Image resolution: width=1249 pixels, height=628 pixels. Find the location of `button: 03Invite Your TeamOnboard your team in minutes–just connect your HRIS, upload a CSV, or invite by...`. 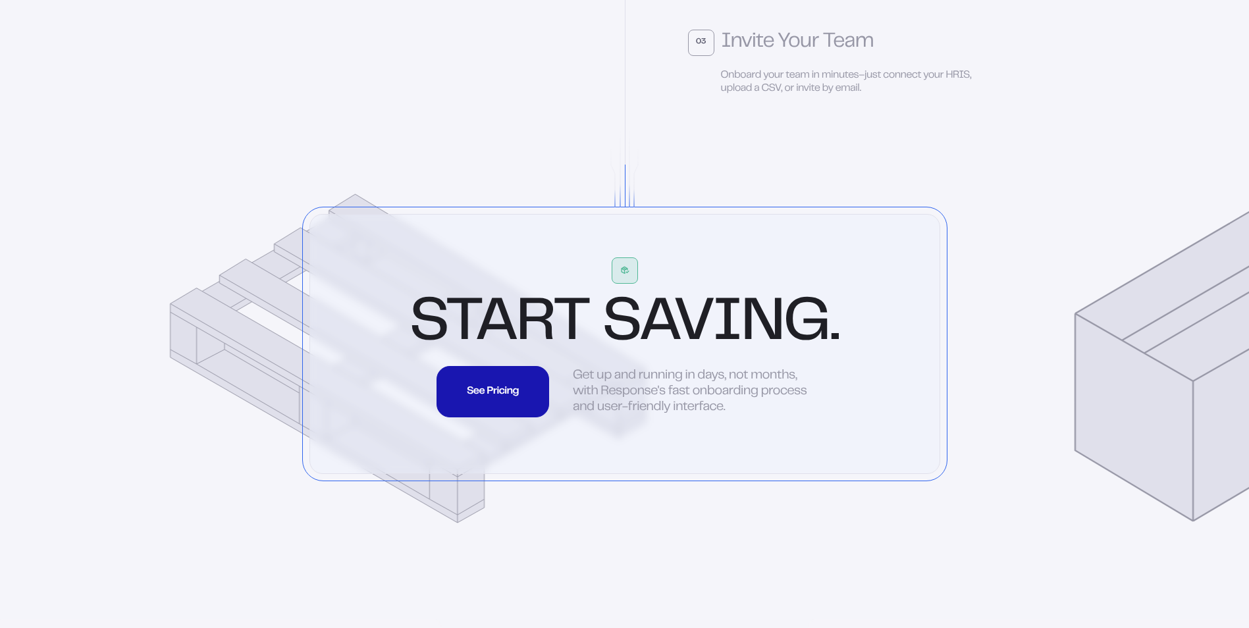

button: 03Invite Your TeamOnboard your team in minutes–just connect your HRIS, upload a CSV, or invite by... is located at coordinates (838, 63).